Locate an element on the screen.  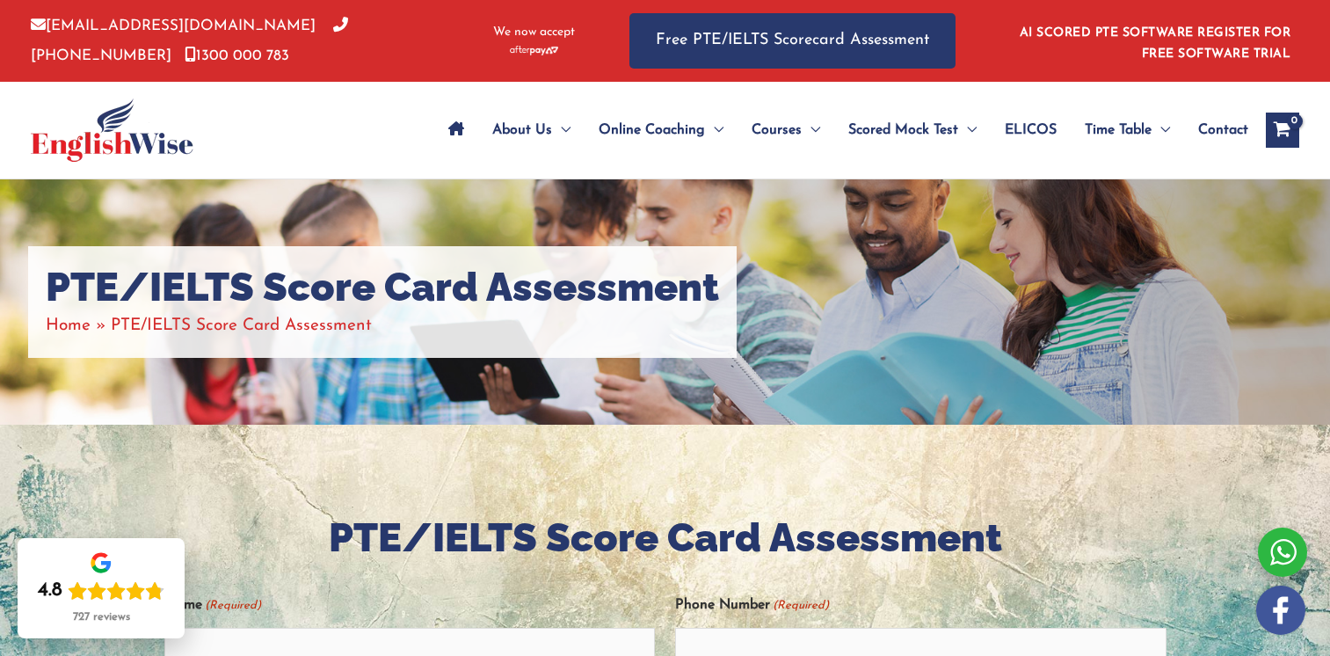
a: Online CoachingMenu Toggle is located at coordinates (661, 130).